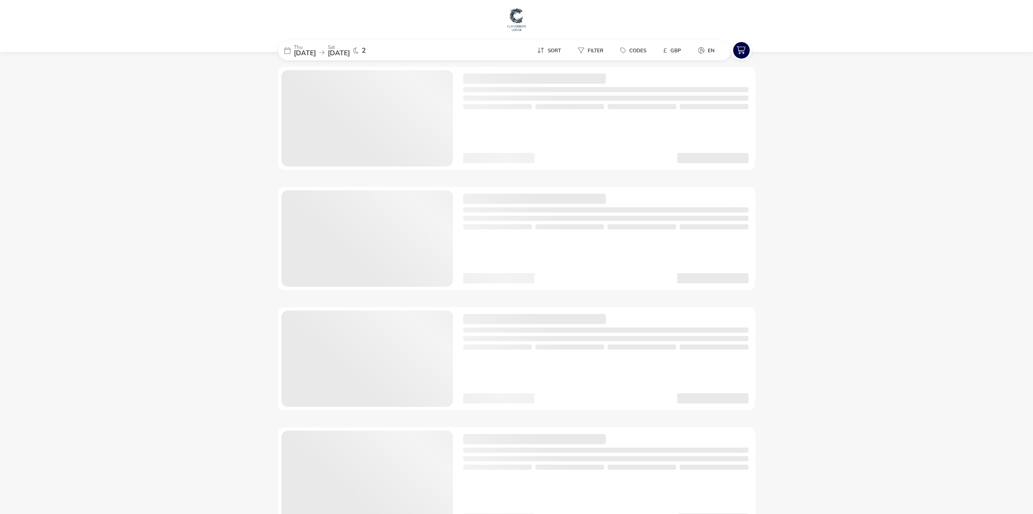 The width and height of the screenshot is (1033, 514). I want to click on span: Codes, so click(638, 51).